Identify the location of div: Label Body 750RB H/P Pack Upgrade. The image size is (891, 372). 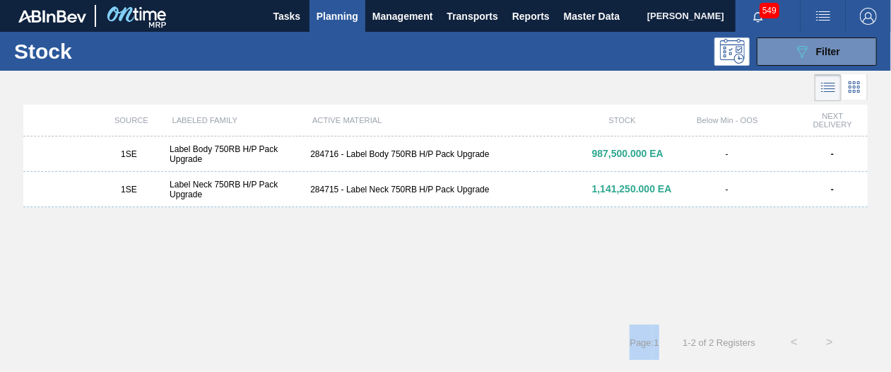
(234, 154).